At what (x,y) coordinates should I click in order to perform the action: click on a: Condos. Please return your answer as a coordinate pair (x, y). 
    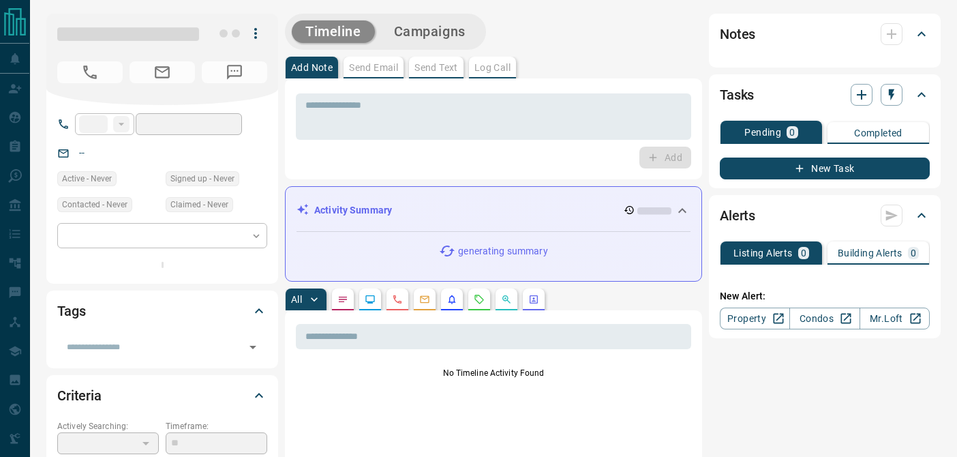
    Looking at the image, I should click on (824, 318).